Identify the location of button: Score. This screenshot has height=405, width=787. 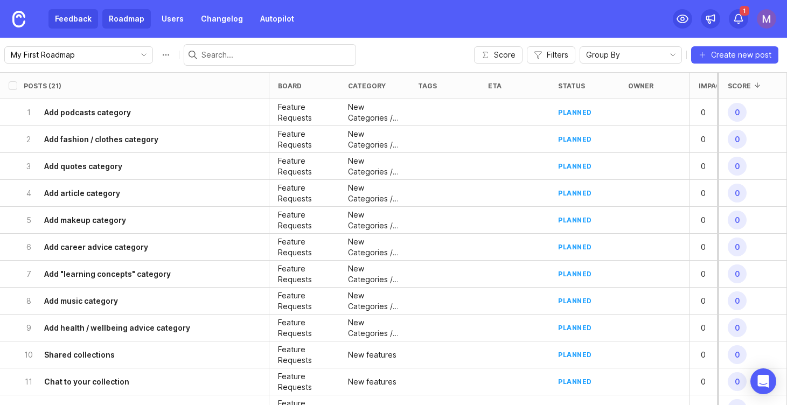
(498, 55).